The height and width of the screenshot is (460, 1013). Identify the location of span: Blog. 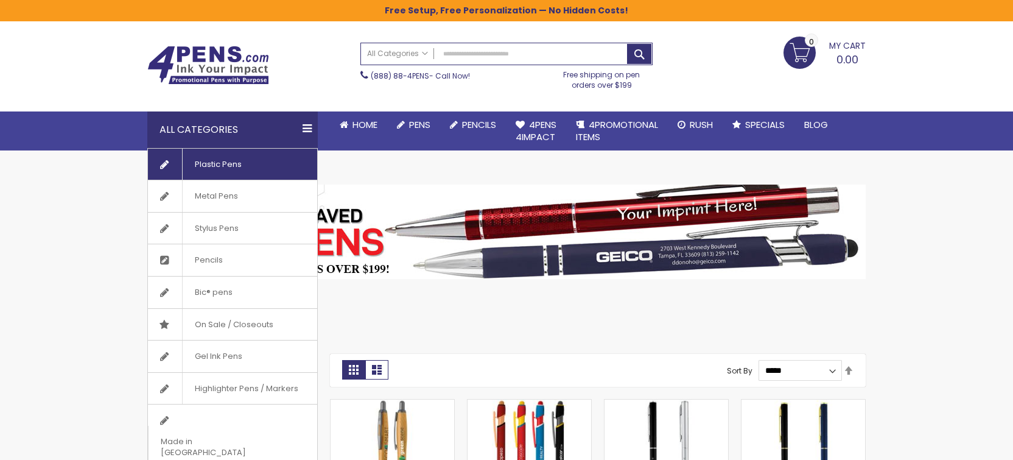
(816, 124).